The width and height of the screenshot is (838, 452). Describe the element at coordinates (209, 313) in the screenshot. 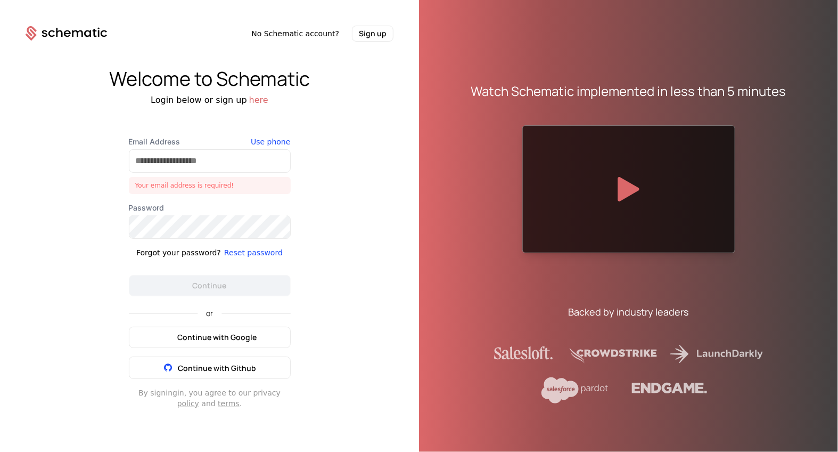

I see `span: or` at that location.